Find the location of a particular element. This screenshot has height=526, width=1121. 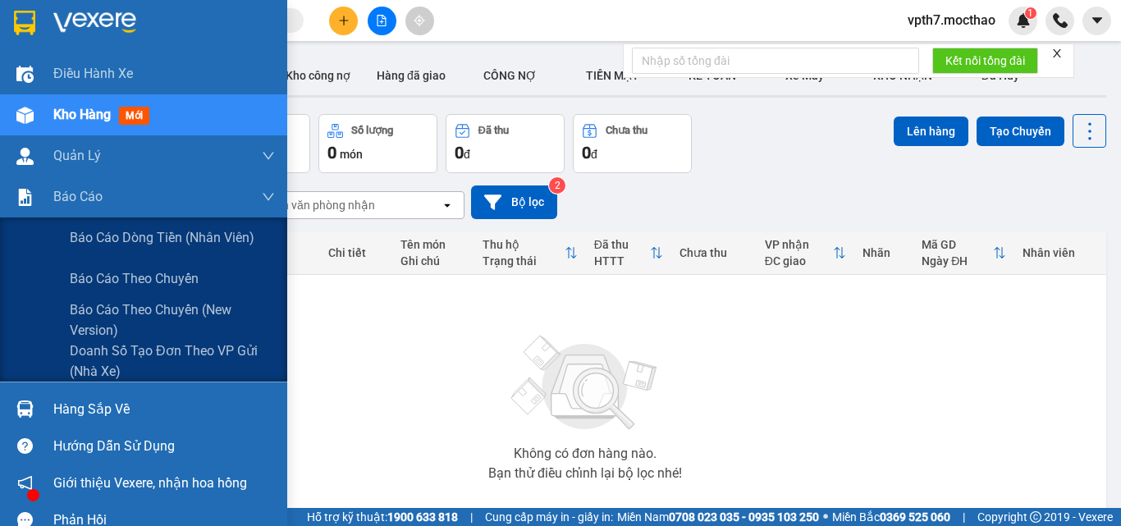

div: Hướng dẫn sử dụng is located at coordinates (164, 447).